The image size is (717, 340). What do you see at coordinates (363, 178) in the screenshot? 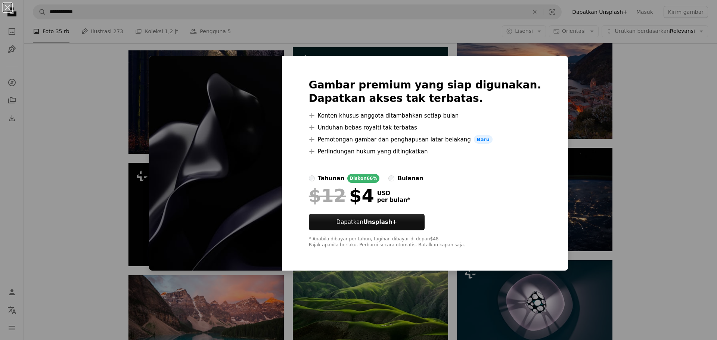
I see `div: Diskon 66%` at bounding box center [363, 178].